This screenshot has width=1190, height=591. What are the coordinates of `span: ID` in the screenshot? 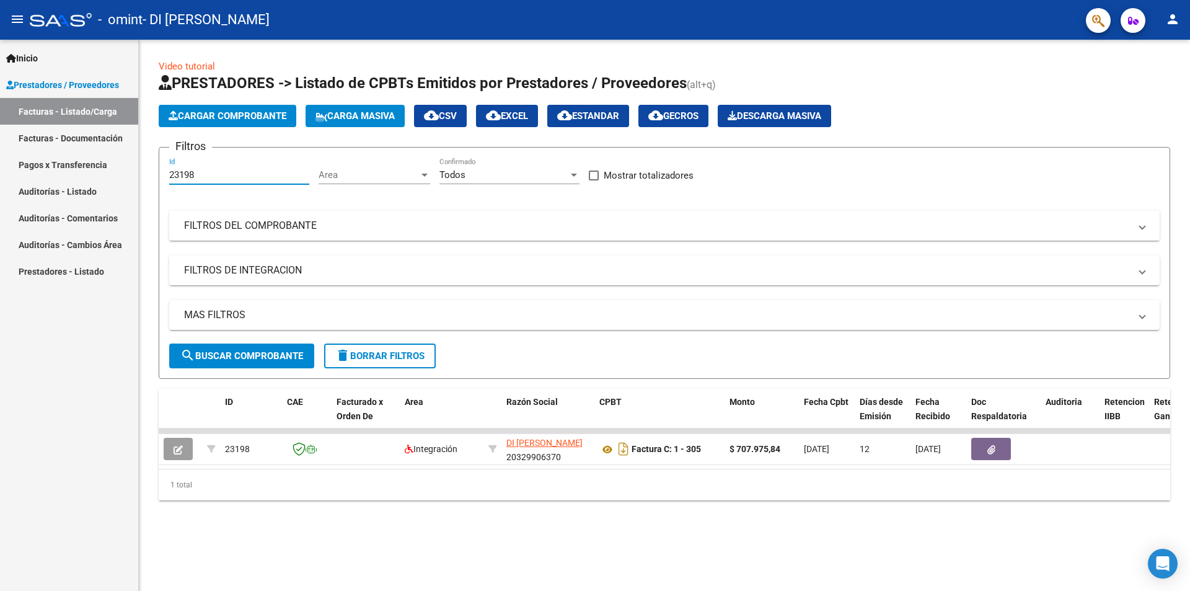 It's located at (229, 402).